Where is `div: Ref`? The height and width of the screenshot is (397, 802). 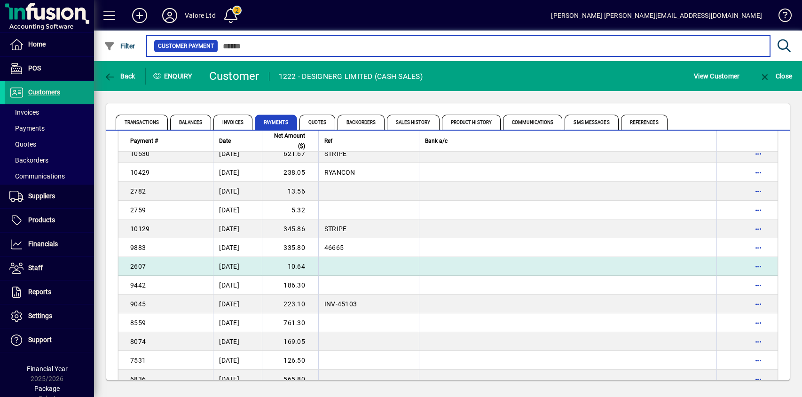 div: Ref is located at coordinates (369, 141).